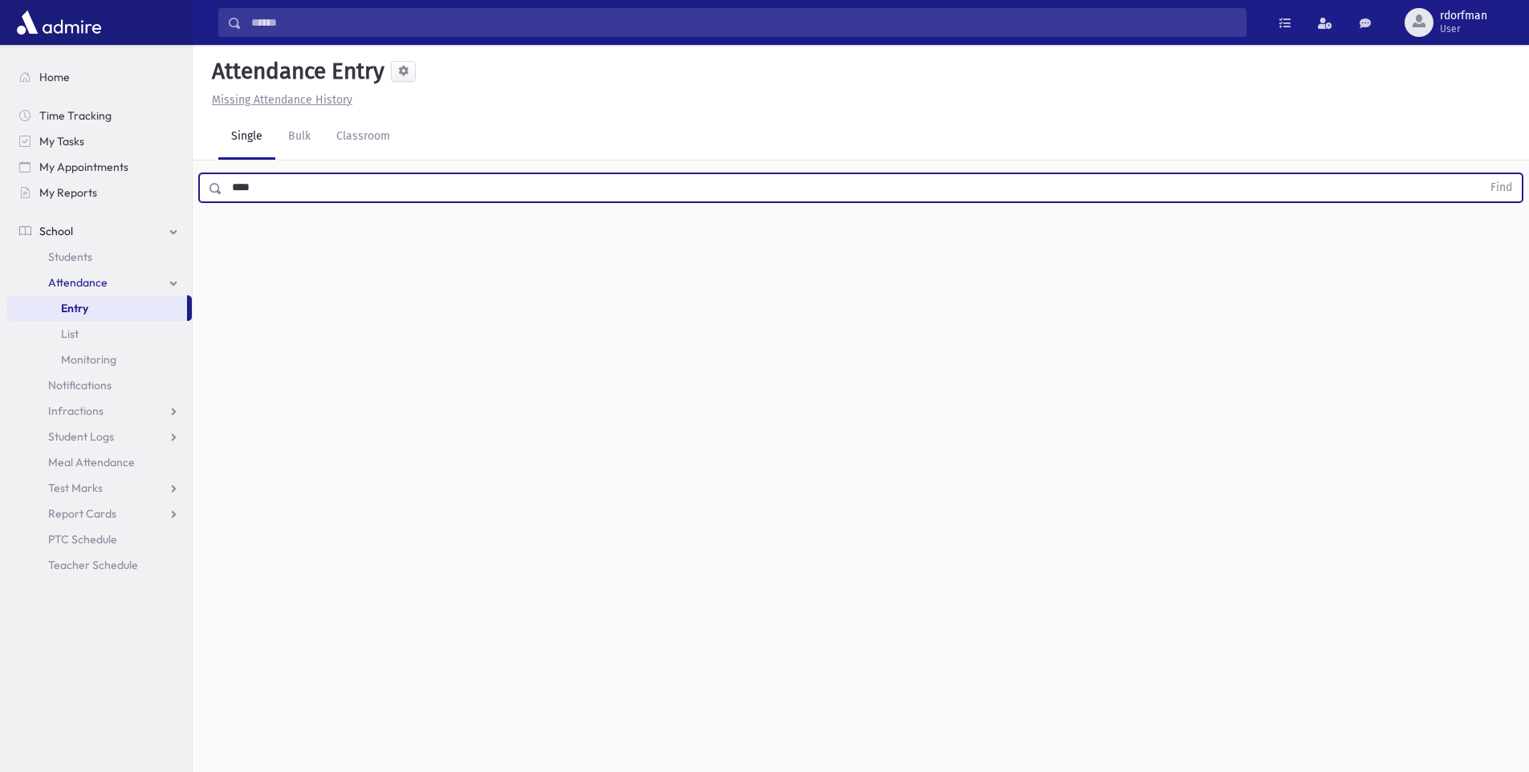  I want to click on a: Student Logs, so click(99, 437).